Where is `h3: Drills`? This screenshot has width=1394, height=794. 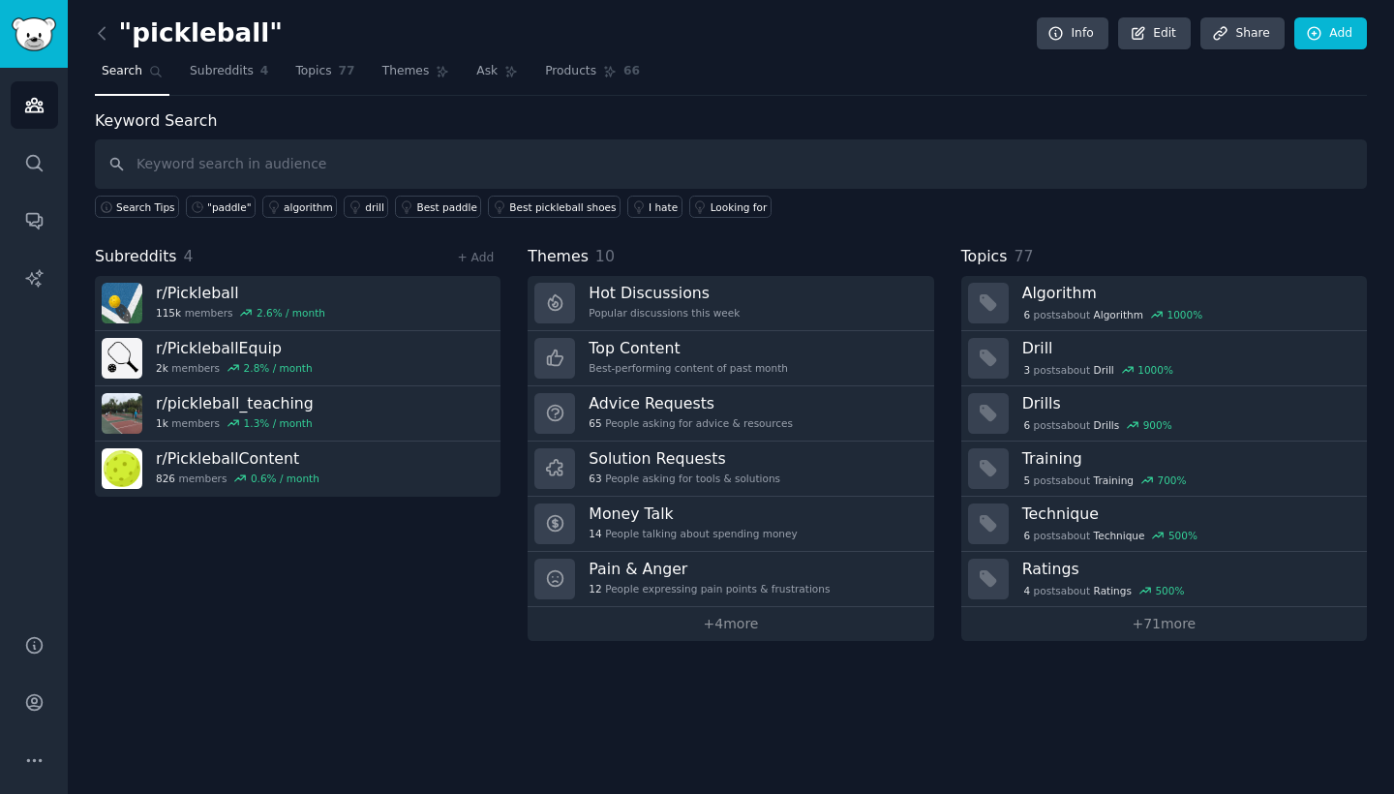
h3: Drills is located at coordinates (1188, 403).